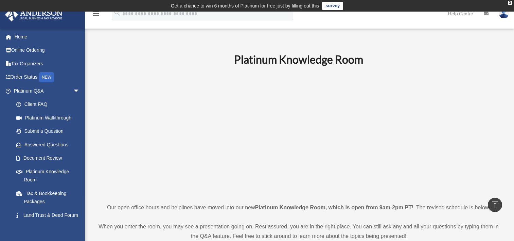 This screenshot has width=514, height=241. What do you see at coordinates (333, 6) in the screenshot?
I see `a: survey` at bounding box center [333, 6].